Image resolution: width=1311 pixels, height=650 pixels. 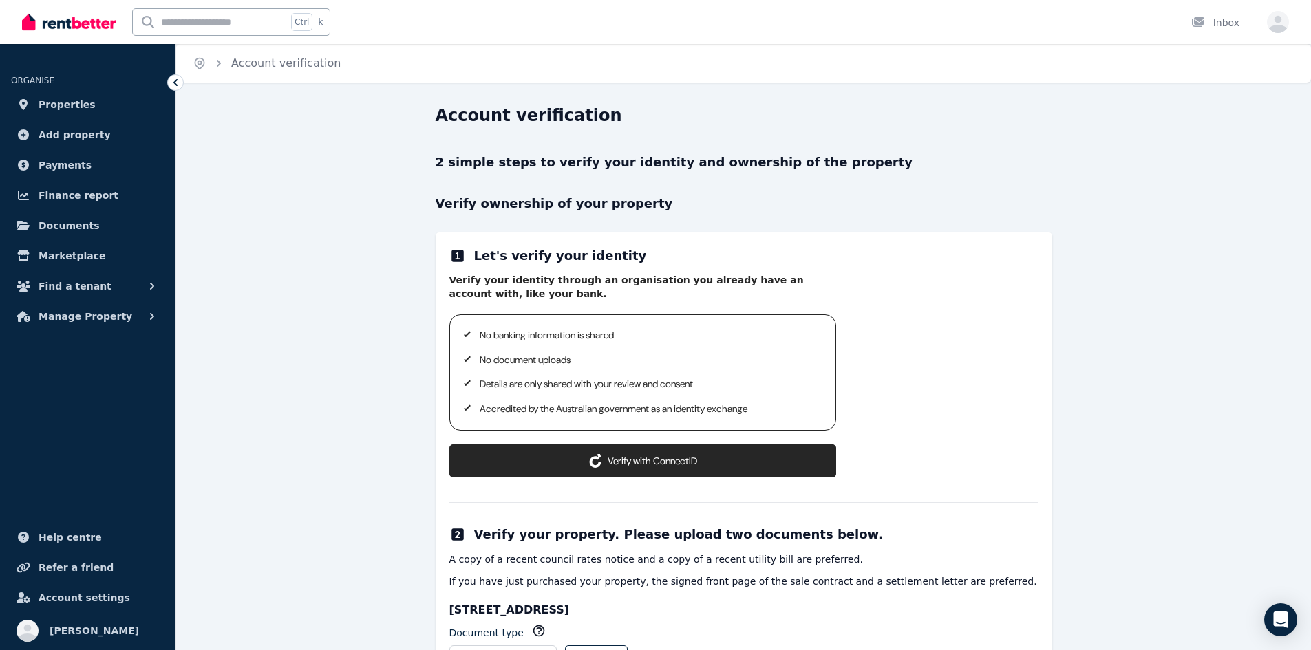 What do you see at coordinates (70, 537) in the screenshot?
I see `span: Help centre` at bounding box center [70, 537].